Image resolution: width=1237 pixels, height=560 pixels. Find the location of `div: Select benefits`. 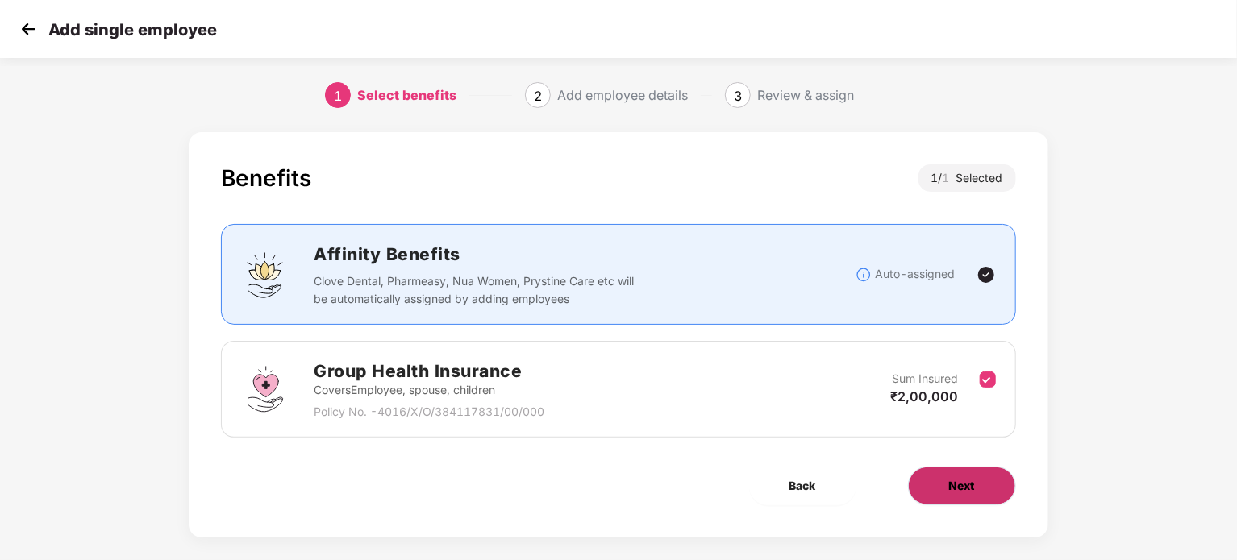

div: Select benefits is located at coordinates (406, 95).